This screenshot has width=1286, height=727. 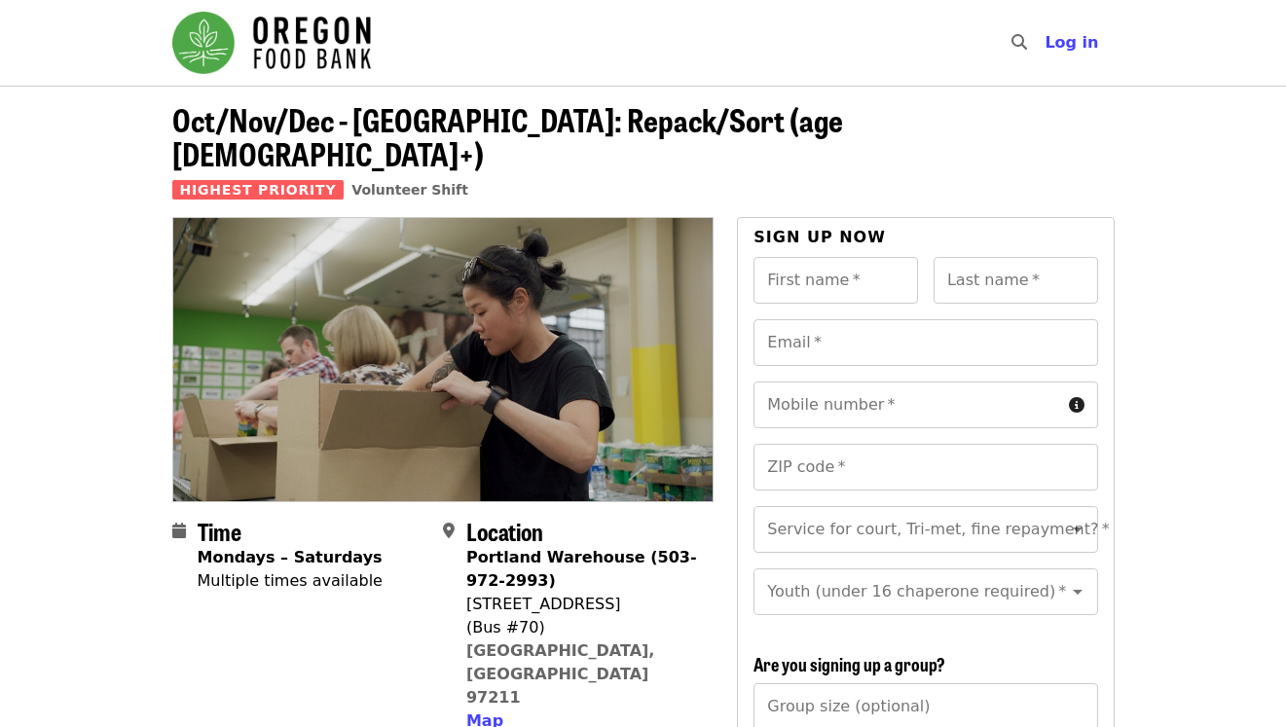 What do you see at coordinates (290, 557) in the screenshot?
I see `strong: Mondays – Saturdays` at bounding box center [290, 557].